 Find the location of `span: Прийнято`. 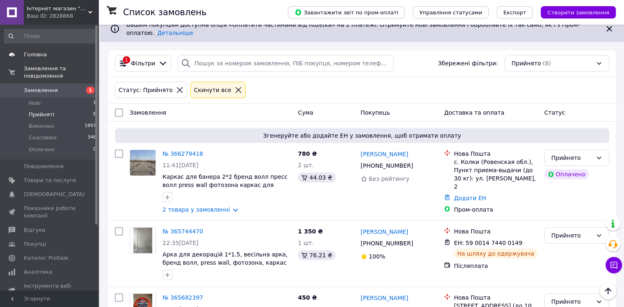

span: Прийнято is located at coordinates (527, 63).